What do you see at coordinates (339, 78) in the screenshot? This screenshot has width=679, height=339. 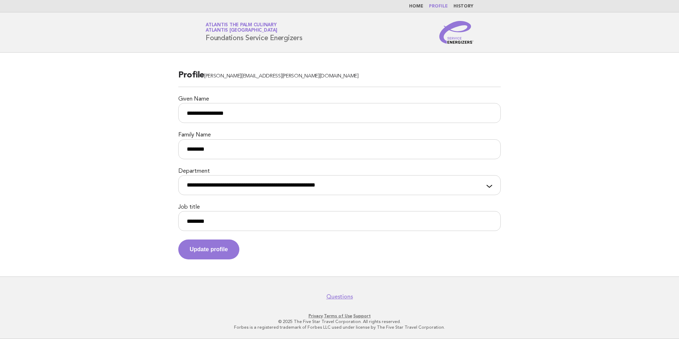 I see `h2: Profile` at bounding box center [339, 78].